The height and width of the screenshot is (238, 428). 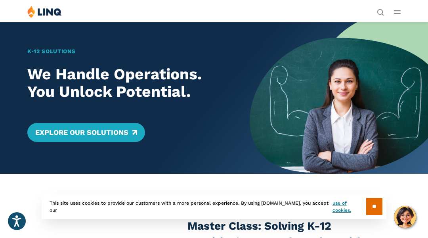 What do you see at coordinates (214, 206) in the screenshot?
I see `div: This site uses cookies to provide our customers with a more personal experience. By using [DOMAIN...` at bounding box center [214, 206].